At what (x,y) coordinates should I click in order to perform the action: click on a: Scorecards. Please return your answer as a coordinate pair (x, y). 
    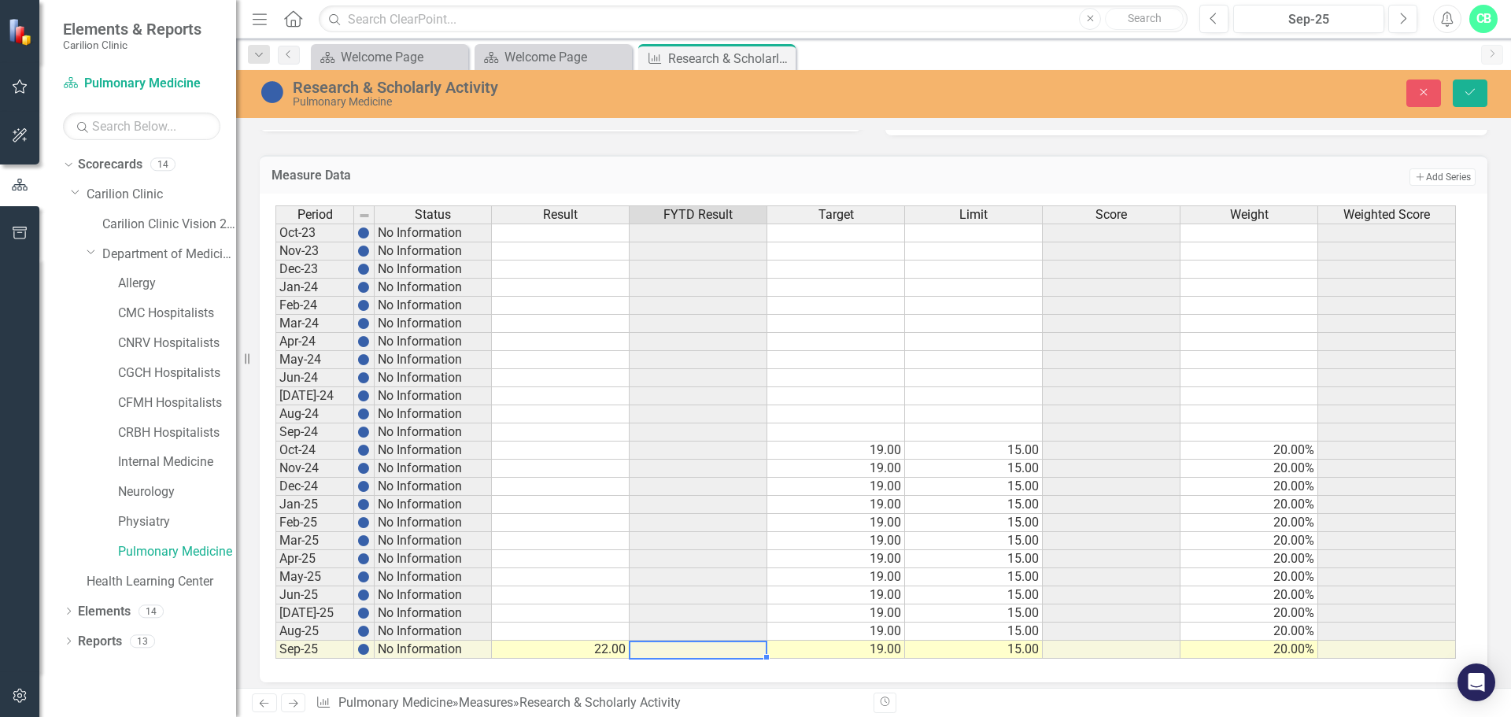
    Looking at the image, I should click on (110, 164).